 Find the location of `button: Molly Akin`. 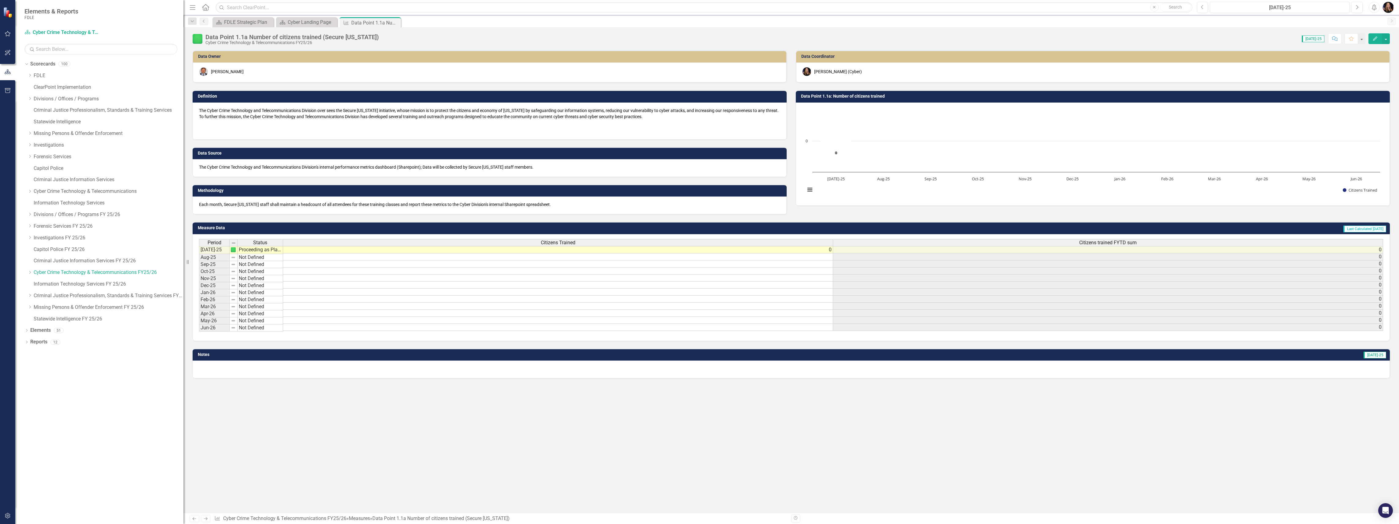

button: Molly Akin is located at coordinates (1389, 7).